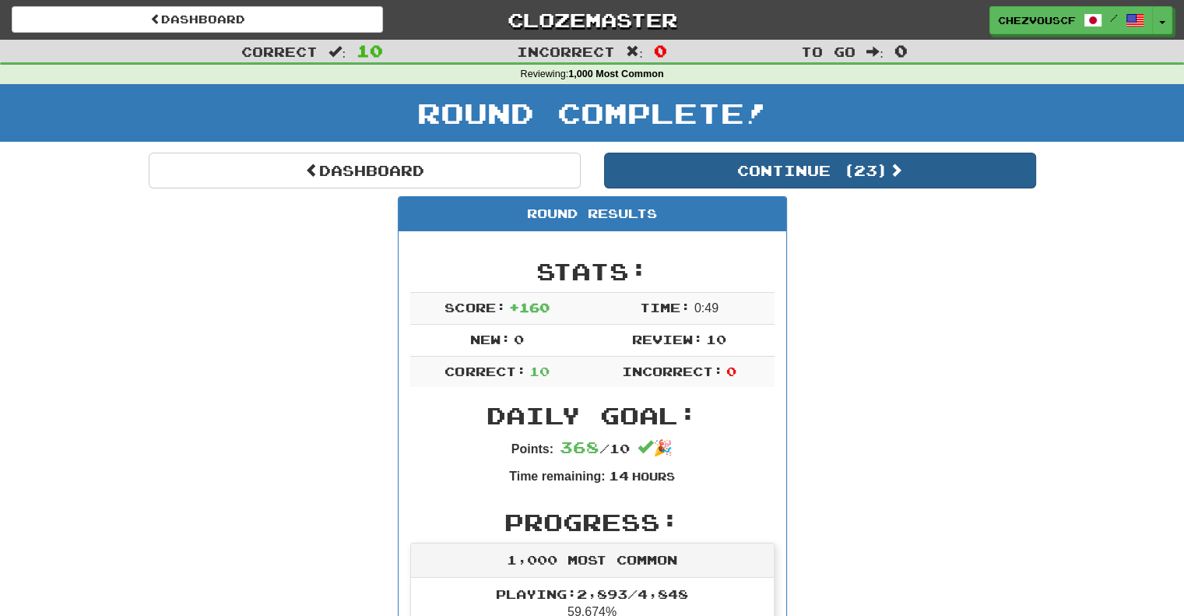 The height and width of the screenshot is (616, 1184). I want to click on span: 14, so click(618, 475).